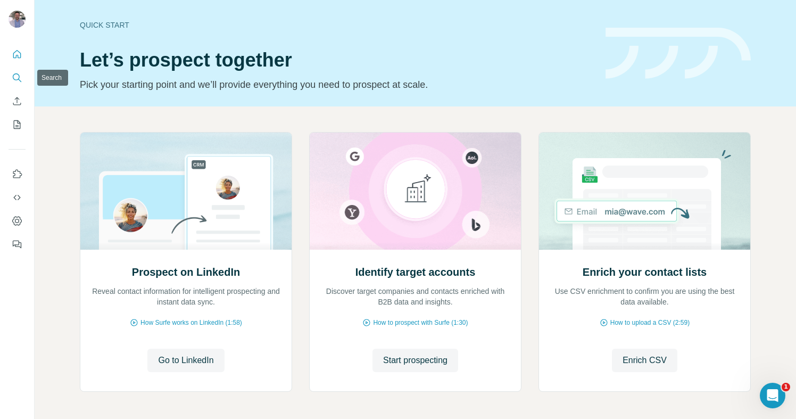 Image resolution: width=796 pixels, height=419 pixels. What do you see at coordinates (644, 296) in the screenshot?
I see `p: Use CSV enrichment to confirm you are using the best data available.` at bounding box center [644, 296].